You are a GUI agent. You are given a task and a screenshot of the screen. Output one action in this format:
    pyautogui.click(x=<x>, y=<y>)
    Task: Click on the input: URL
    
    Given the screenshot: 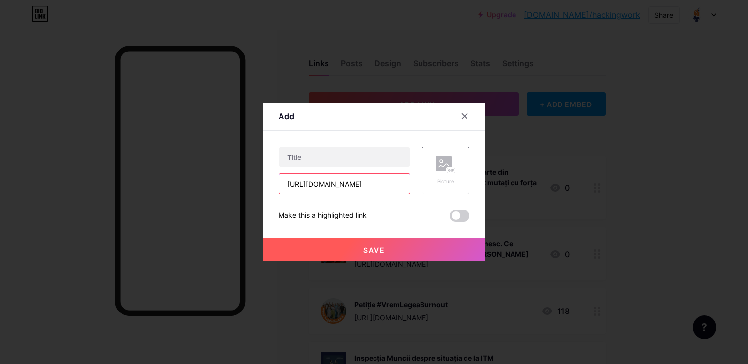 What is the action you would take?
    pyautogui.click(x=344, y=184)
    